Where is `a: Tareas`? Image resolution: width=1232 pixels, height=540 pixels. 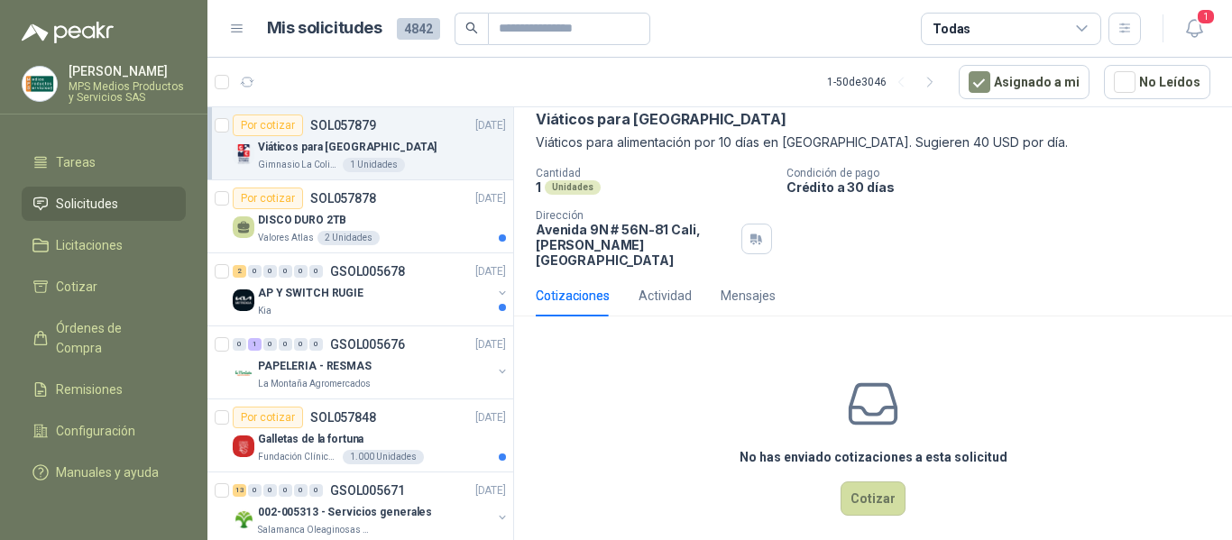 a: Tareas is located at coordinates (104, 162).